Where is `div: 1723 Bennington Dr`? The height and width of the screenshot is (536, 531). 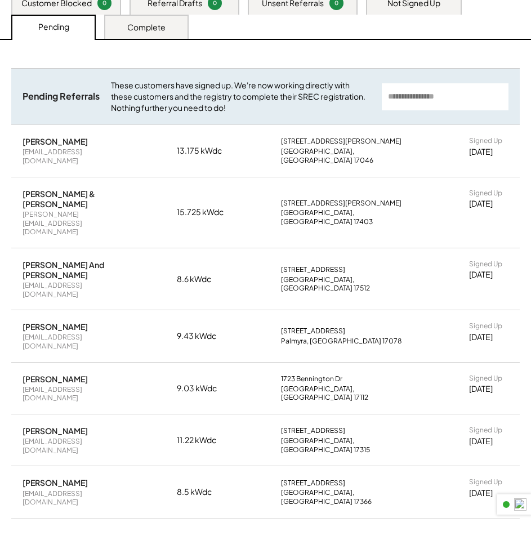 div: 1723 Bennington Dr is located at coordinates (311, 379).